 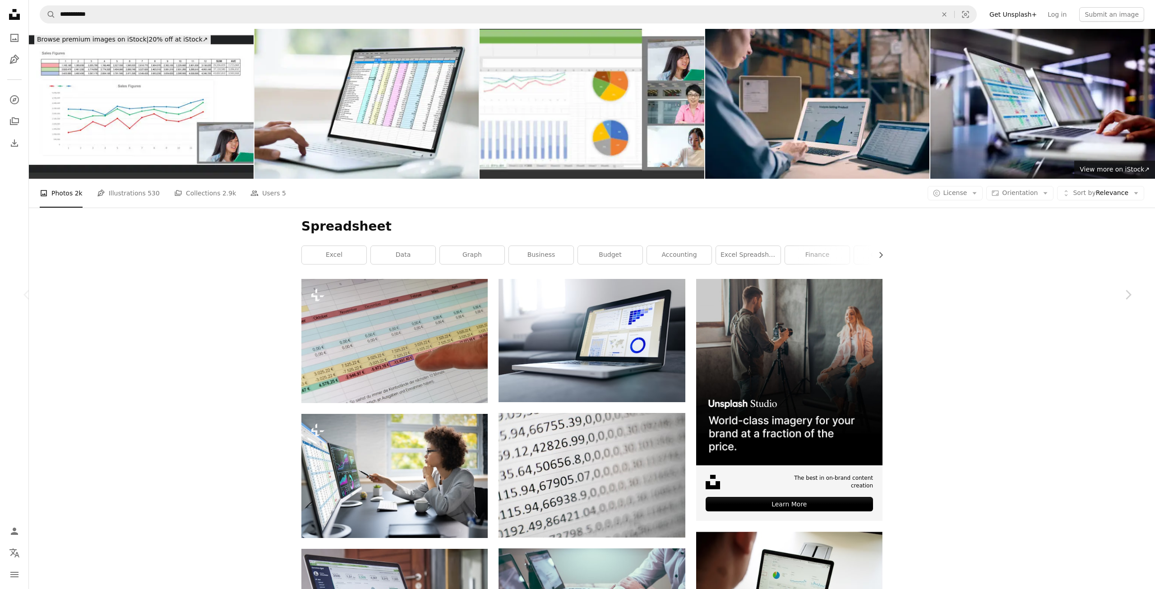 What do you see at coordinates (141, 104) in the screenshot?
I see `img: Screen of a video conference. Asian businesswoman talking about graphs on spreadsheet program.` at bounding box center [141, 104].